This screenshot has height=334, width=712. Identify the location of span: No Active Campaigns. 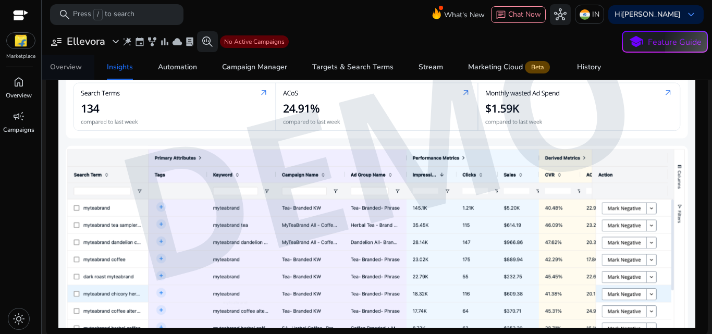
(254, 42).